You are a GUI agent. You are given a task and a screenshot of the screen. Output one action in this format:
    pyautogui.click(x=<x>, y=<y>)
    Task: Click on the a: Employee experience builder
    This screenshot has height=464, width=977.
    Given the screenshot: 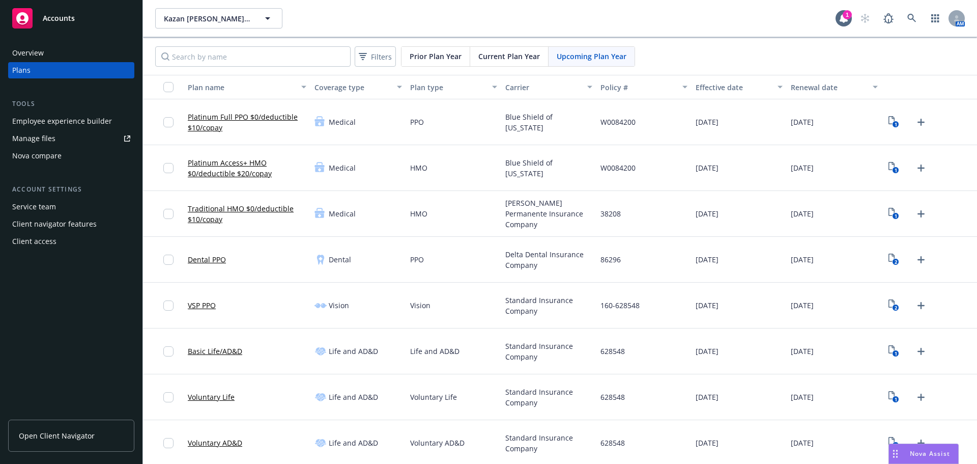 What is the action you would take?
    pyautogui.click(x=71, y=121)
    